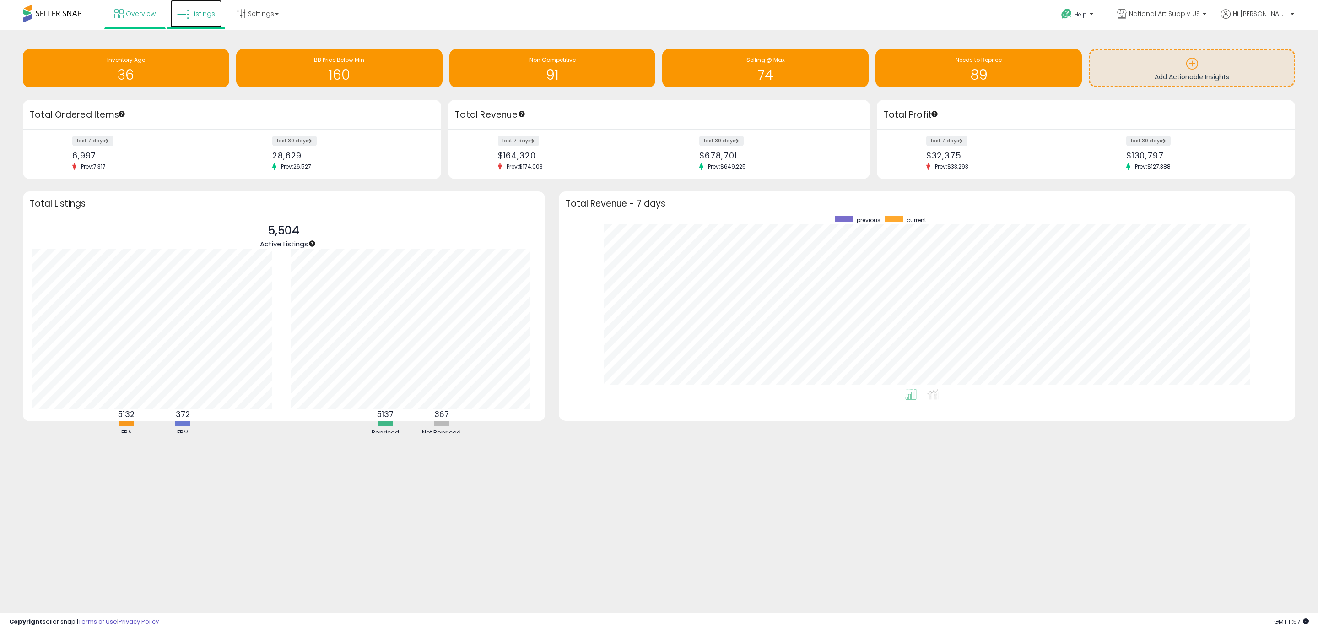 The width and height of the screenshot is (1318, 631). Describe the element at coordinates (442, 433) in the screenshot. I see `div: Not Repriced` at that location.